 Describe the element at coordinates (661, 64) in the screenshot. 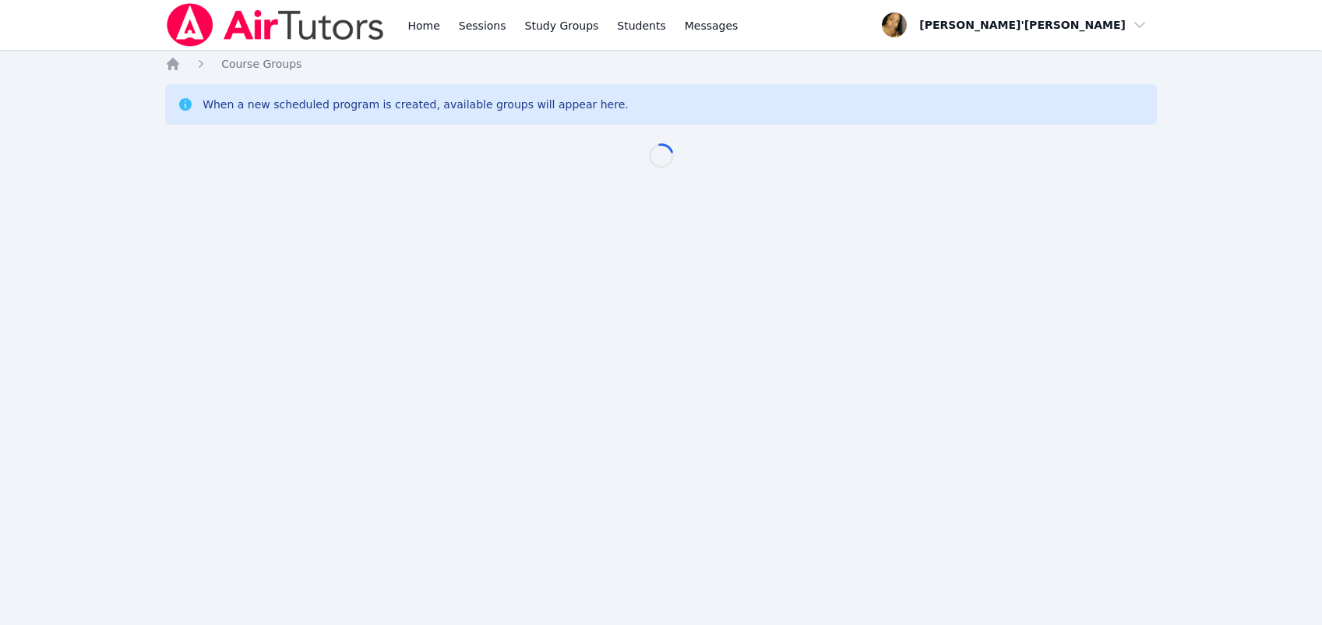

I see `nav: Breadcrumb` at that location.